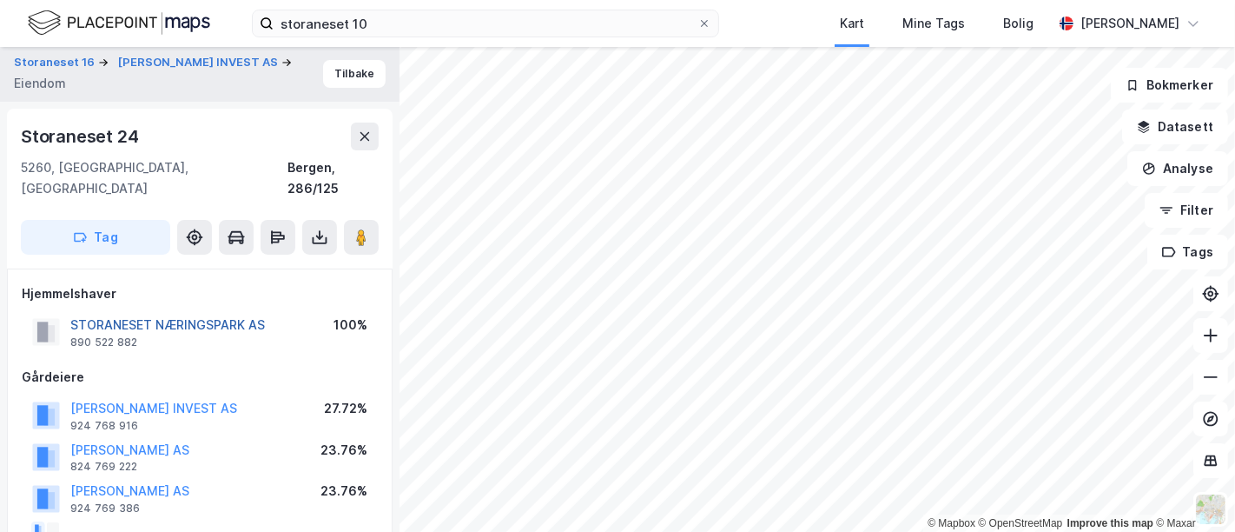  What do you see at coordinates (1187, 210) in the screenshot?
I see `button: Filter` at bounding box center [1187, 210].